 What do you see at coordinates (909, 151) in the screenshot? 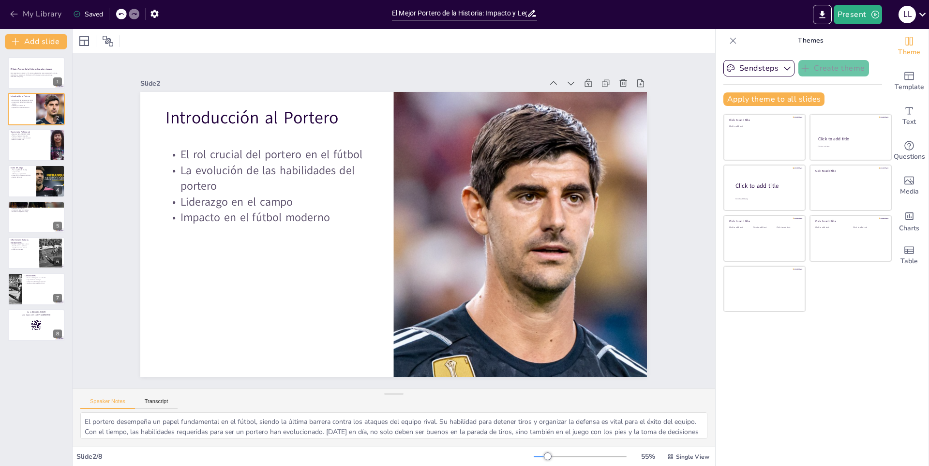
I see `div: Get real-time input from your audience` at bounding box center [909, 151].